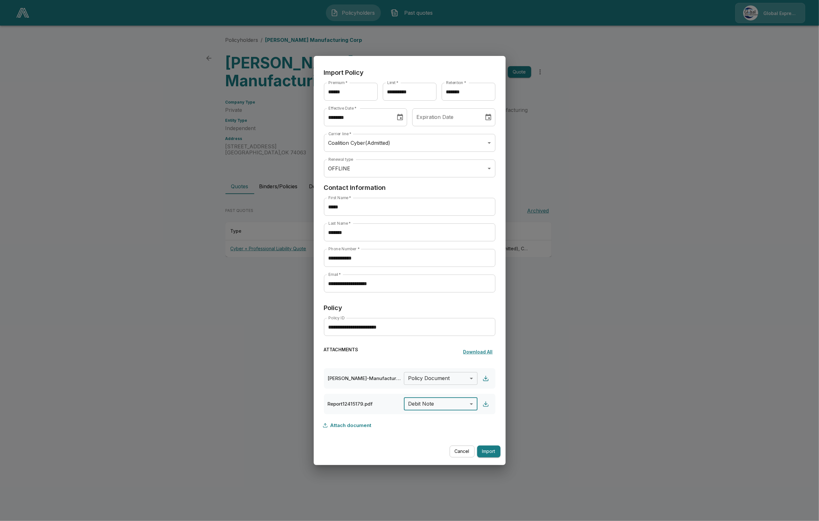  I want to click on label: Last Name, so click(340, 223).